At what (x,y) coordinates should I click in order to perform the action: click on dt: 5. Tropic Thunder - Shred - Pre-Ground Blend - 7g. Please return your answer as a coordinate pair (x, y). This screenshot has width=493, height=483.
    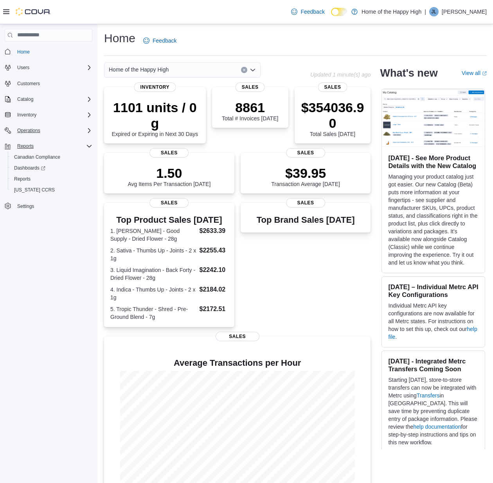
    Looking at the image, I should click on (153, 313).